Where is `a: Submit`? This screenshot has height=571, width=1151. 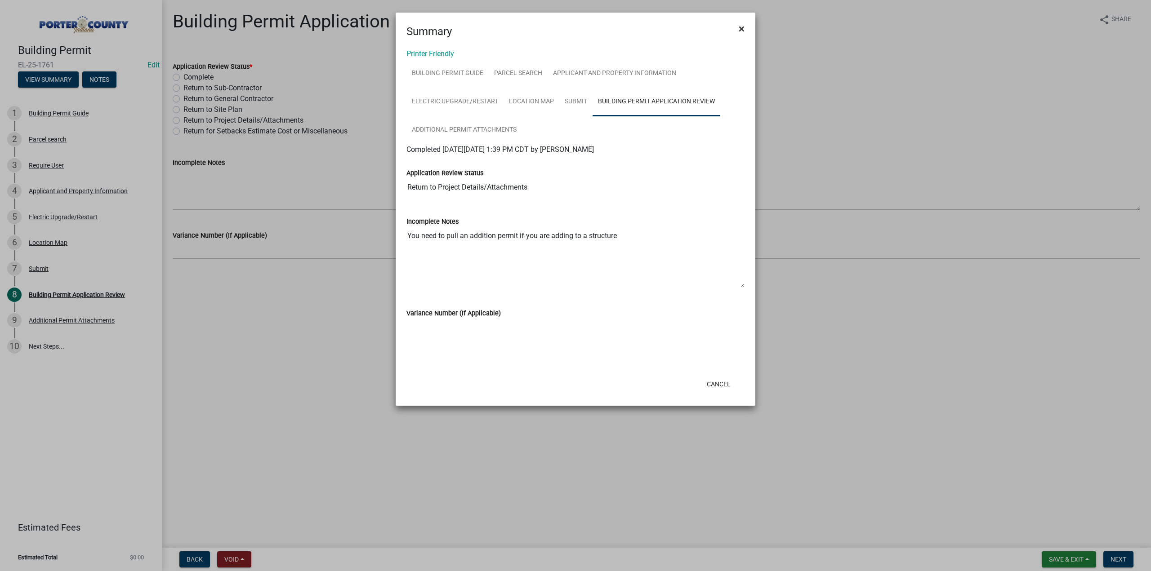
a: Submit is located at coordinates (576, 102).